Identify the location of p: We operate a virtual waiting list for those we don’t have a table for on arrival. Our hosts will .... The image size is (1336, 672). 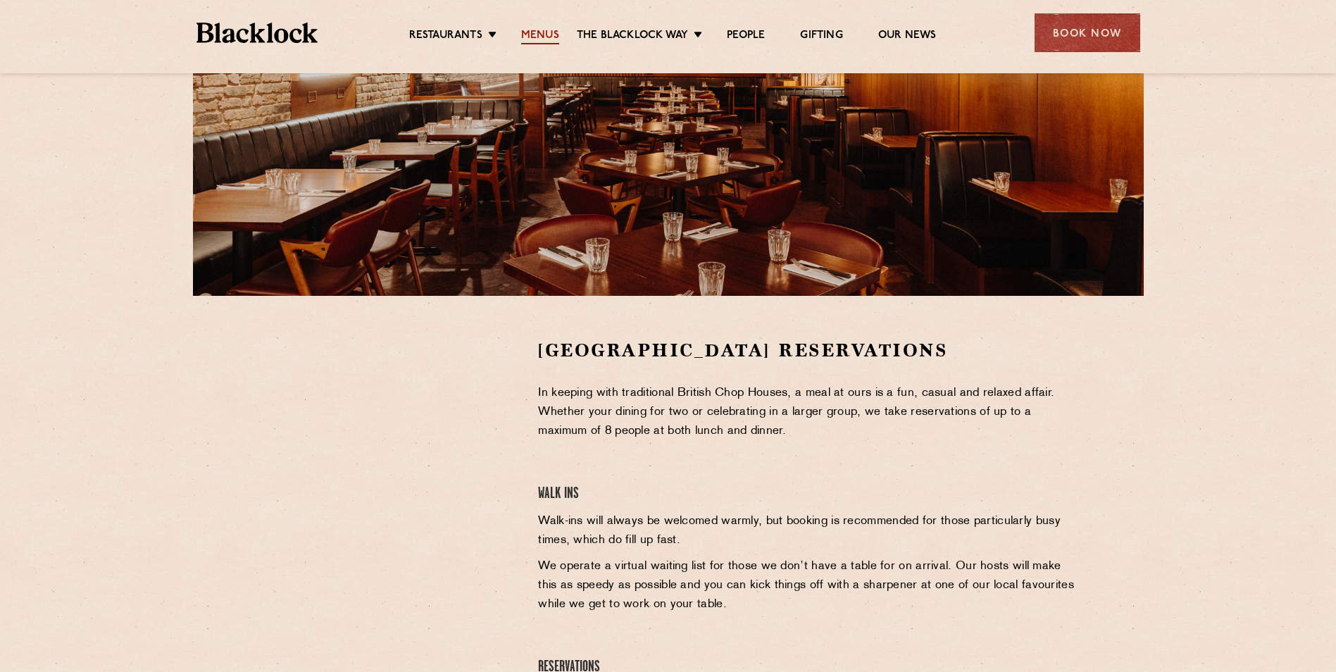
(808, 585).